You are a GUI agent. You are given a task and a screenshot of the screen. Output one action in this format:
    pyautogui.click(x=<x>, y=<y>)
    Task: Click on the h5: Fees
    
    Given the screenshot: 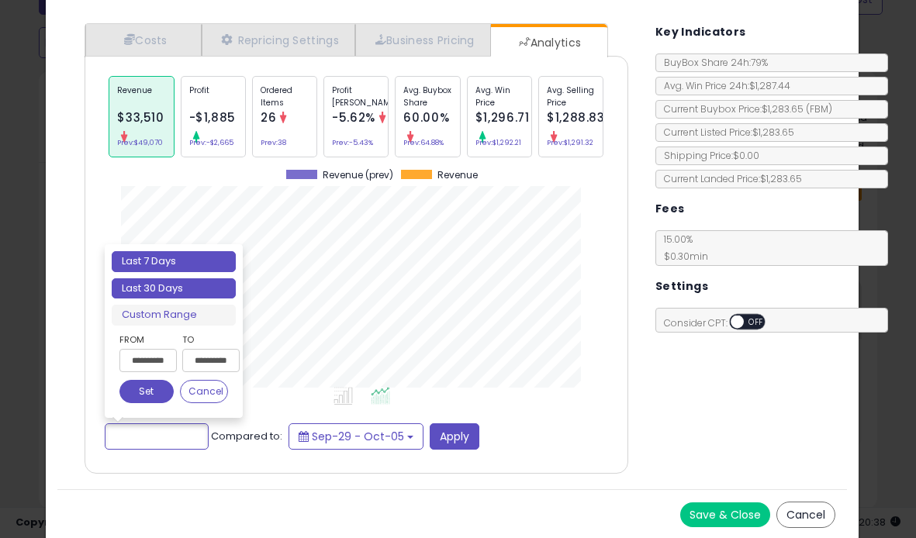 What is the action you would take?
    pyautogui.click(x=670, y=209)
    